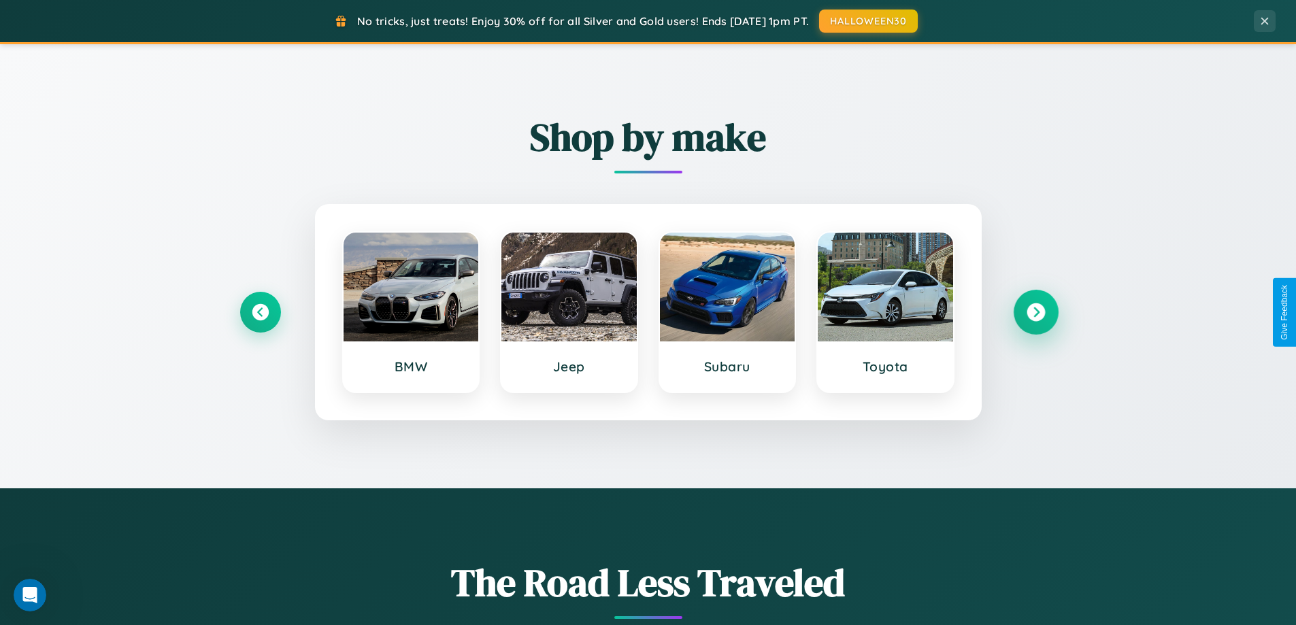  Describe the element at coordinates (411, 367) in the screenshot. I see `h3: BMW` at that location.